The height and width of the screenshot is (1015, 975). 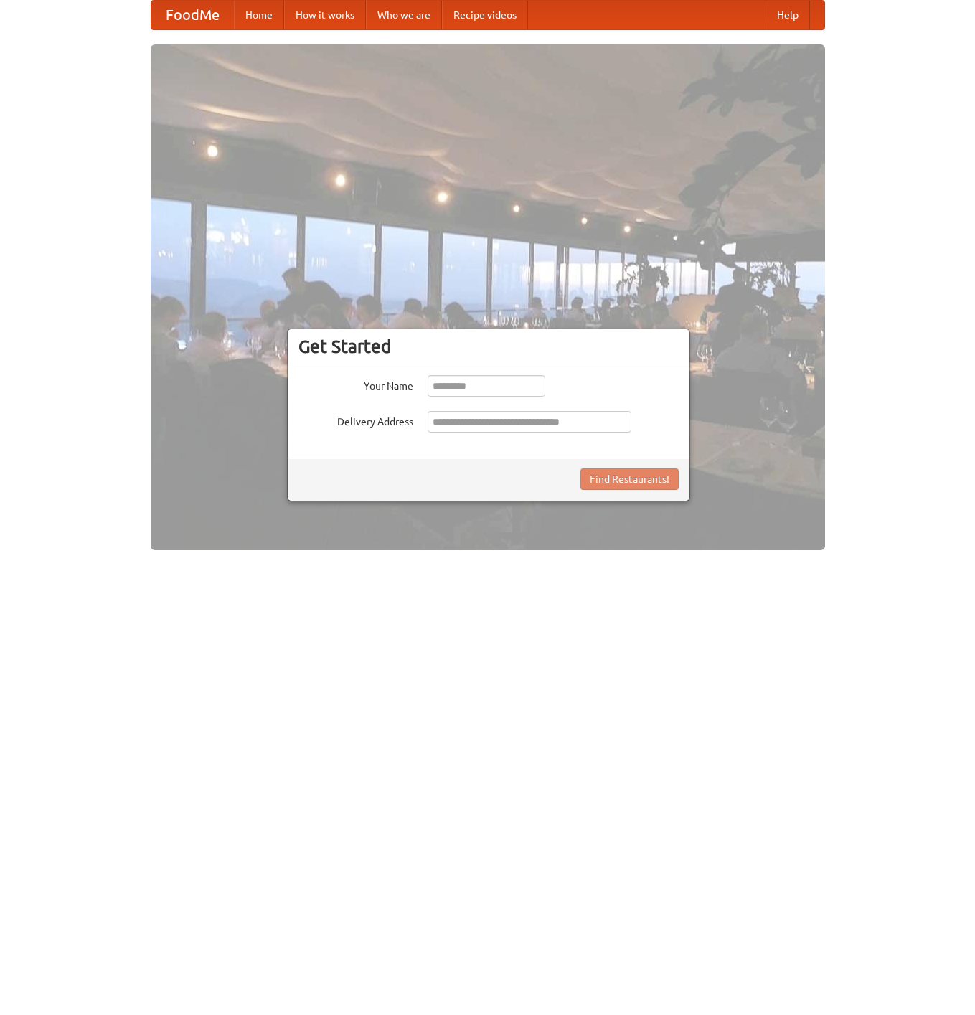 What do you see at coordinates (259, 15) in the screenshot?
I see `a: Home` at bounding box center [259, 15].